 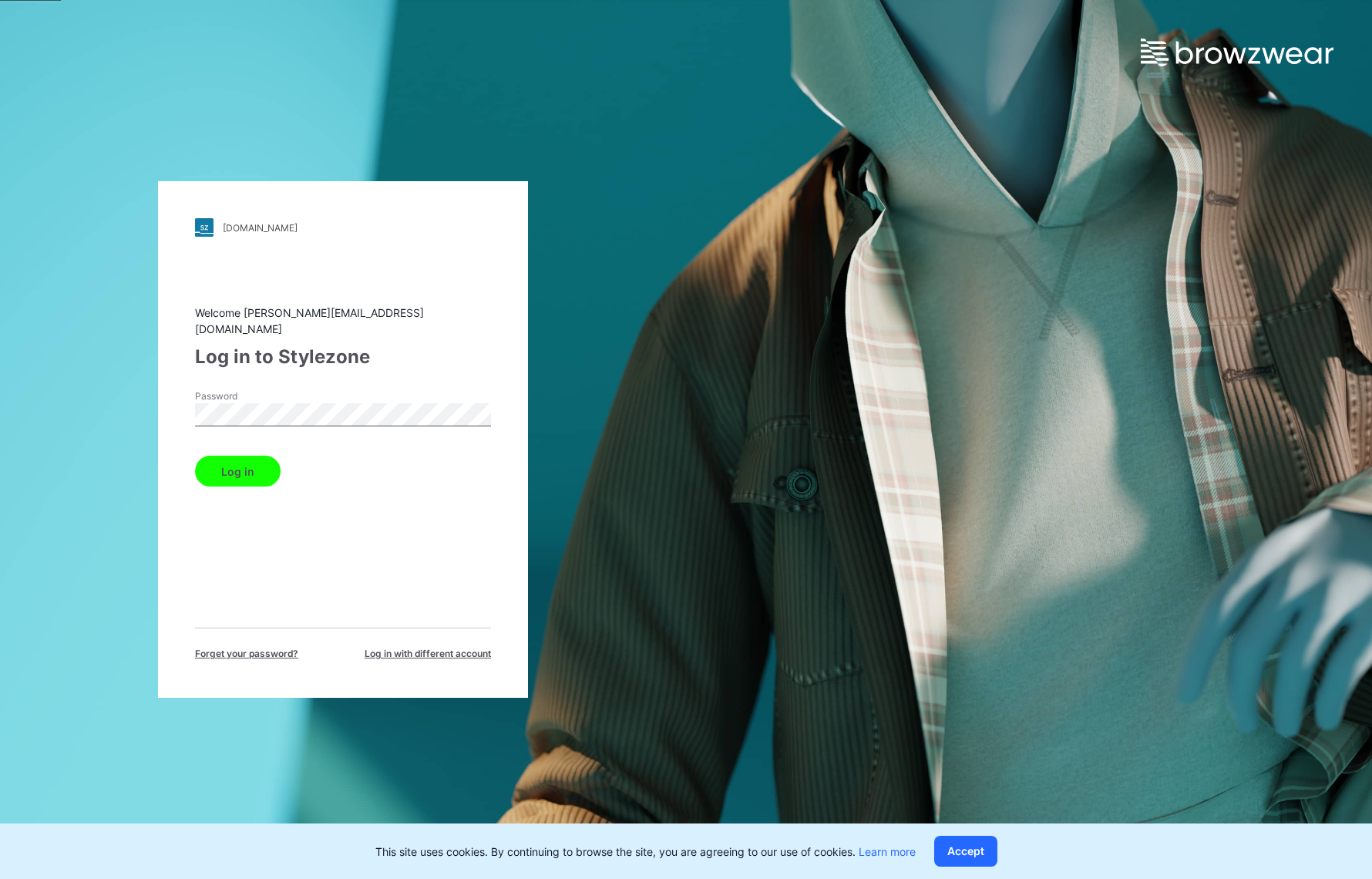 What do you see at coordinates (1238, 52) in the screenshot?
I see `img: browzwear-logo.e42bd6dac1945053ebaf764b6aa21510.svg` at bounding box center [1238, 52].